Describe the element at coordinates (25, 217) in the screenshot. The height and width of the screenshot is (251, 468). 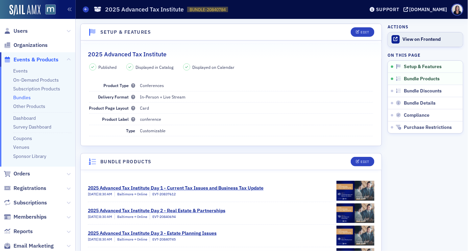
I see `a: Memberships` at that location.